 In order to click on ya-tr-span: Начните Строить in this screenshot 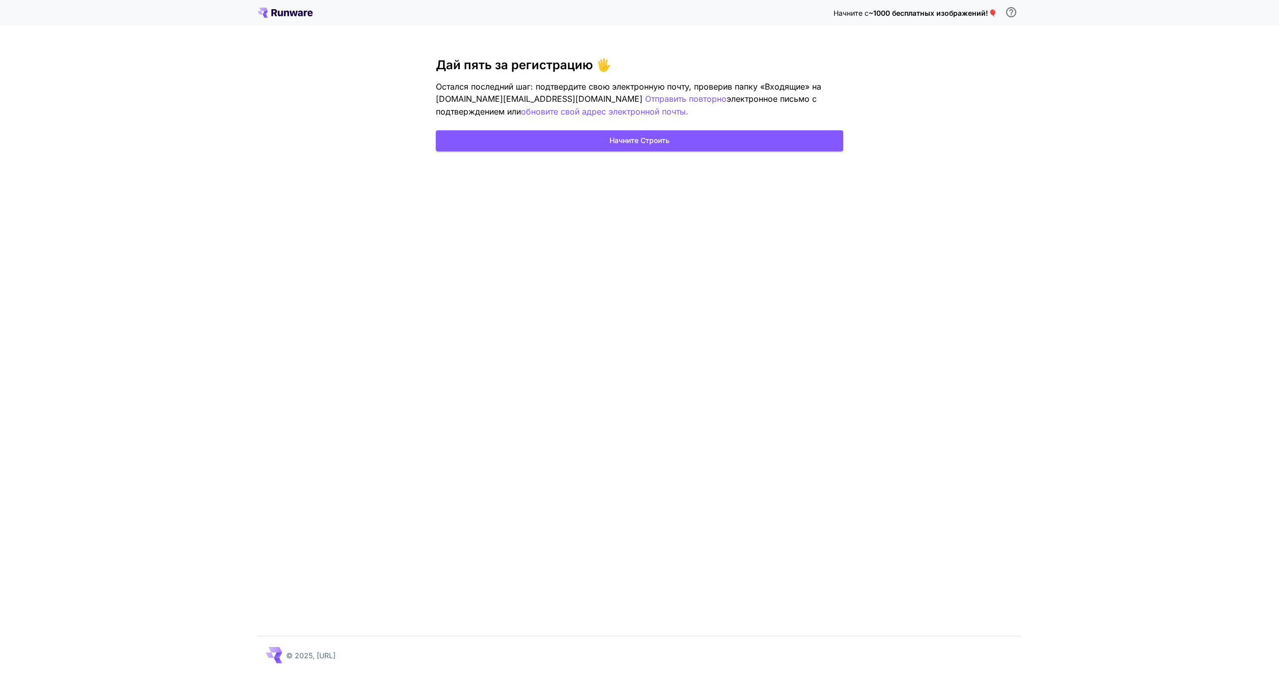, I will do `click(640, 141)`.